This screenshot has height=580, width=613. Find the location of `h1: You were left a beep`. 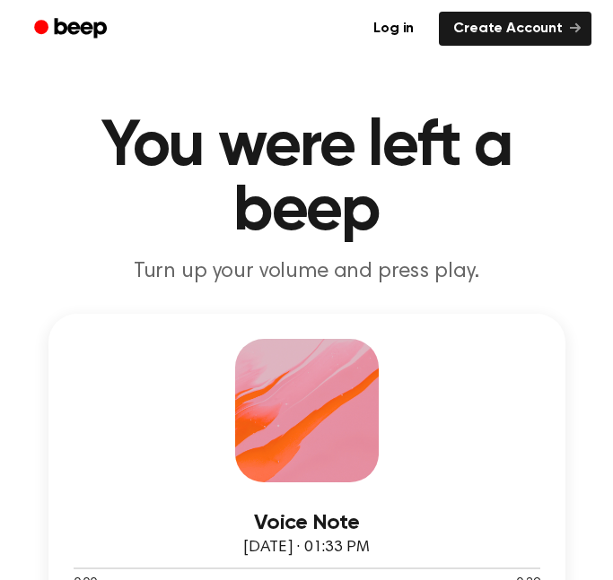

h1: You were left a beep is located at coordinates (306, 179).